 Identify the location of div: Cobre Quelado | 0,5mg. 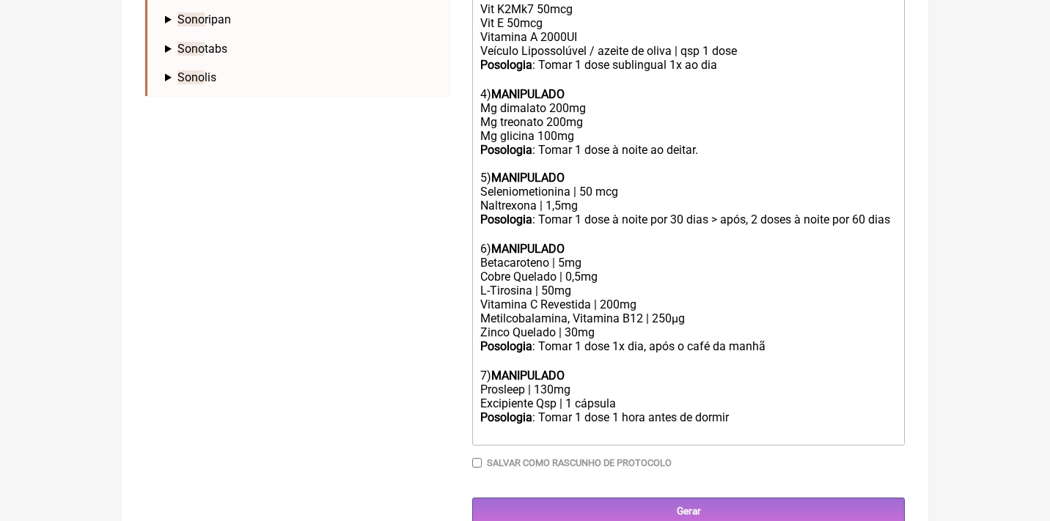
(689, 277).